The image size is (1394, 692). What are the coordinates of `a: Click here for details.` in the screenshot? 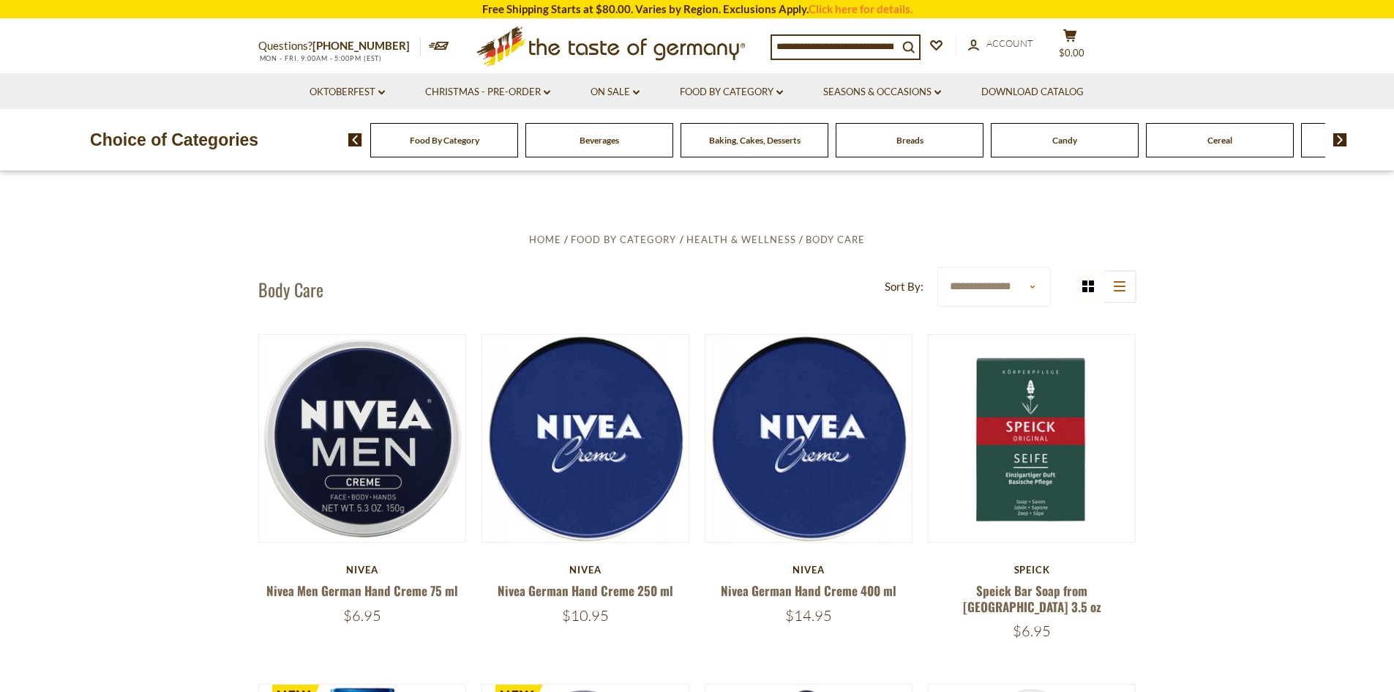 It's located at (861, 9).